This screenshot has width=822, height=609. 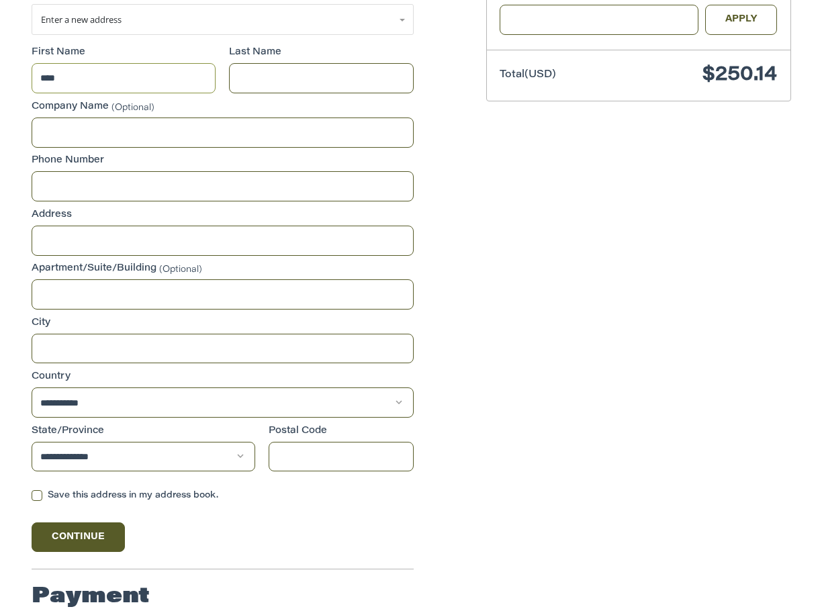 What do you see at coordinates (222, 107) in the screenshot?
I see `label: Company Name` at bounding box center [222, 107].